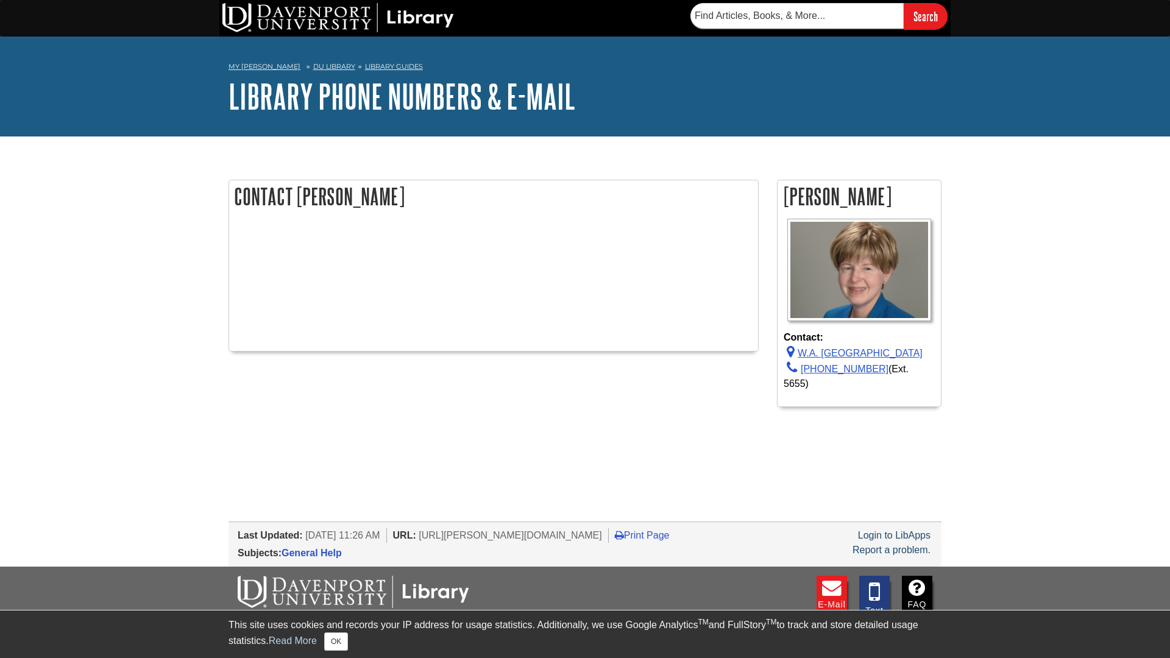 The height and width of the screenshot is (658, 1170). Describe the element at coordinates (859, 338) in the screenshot. I see `strong: Contact:` at that location.